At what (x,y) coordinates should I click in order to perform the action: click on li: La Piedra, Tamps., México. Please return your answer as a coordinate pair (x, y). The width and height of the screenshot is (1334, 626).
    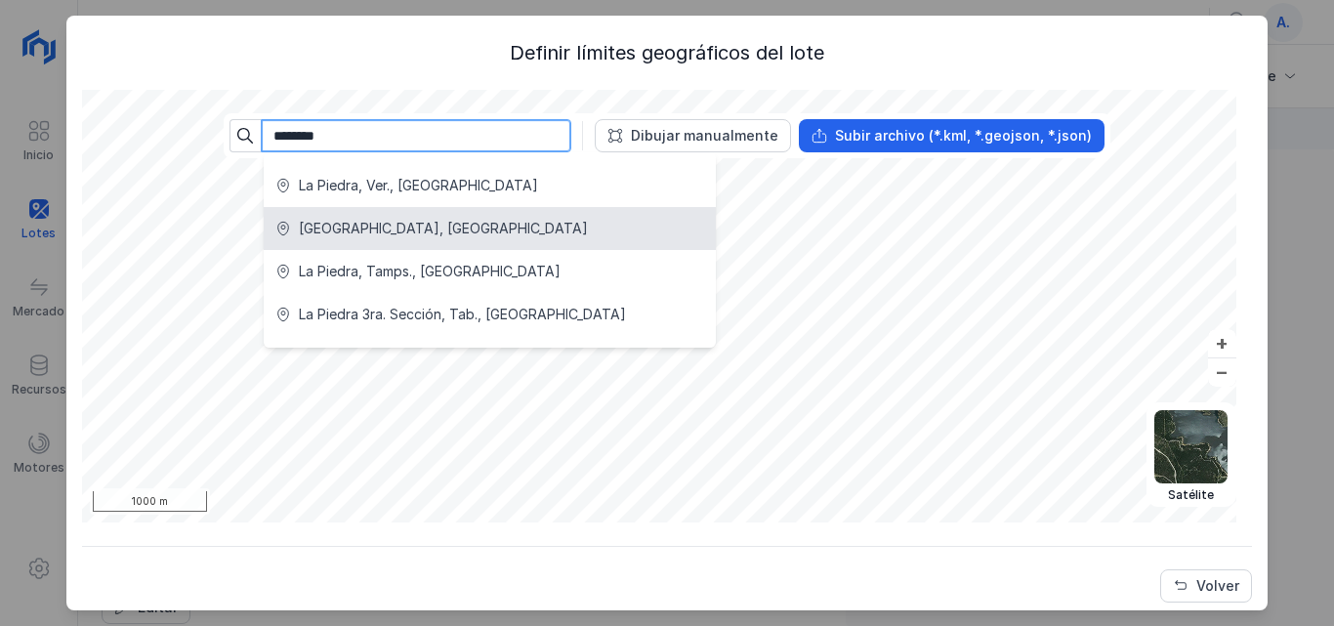
    Looking at the image, I should click on (489, 271).